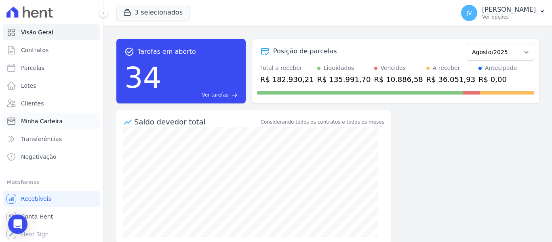 This screenshot has height=242, width=552. Describe the element at coordinates (497, 79) in the screenshot. I see `div: R$ 0,00` at that location.